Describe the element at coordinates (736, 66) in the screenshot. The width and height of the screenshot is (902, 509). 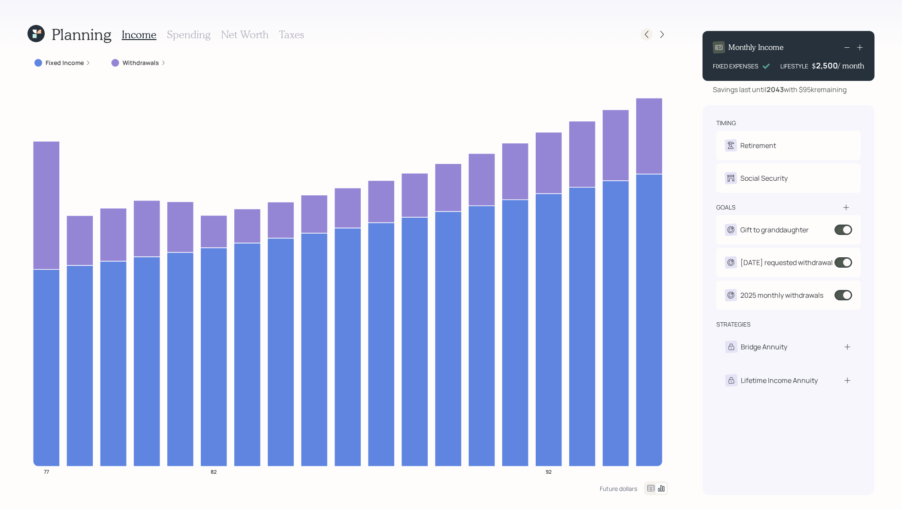
I see `div: FIXED EXPENSES` at that location.